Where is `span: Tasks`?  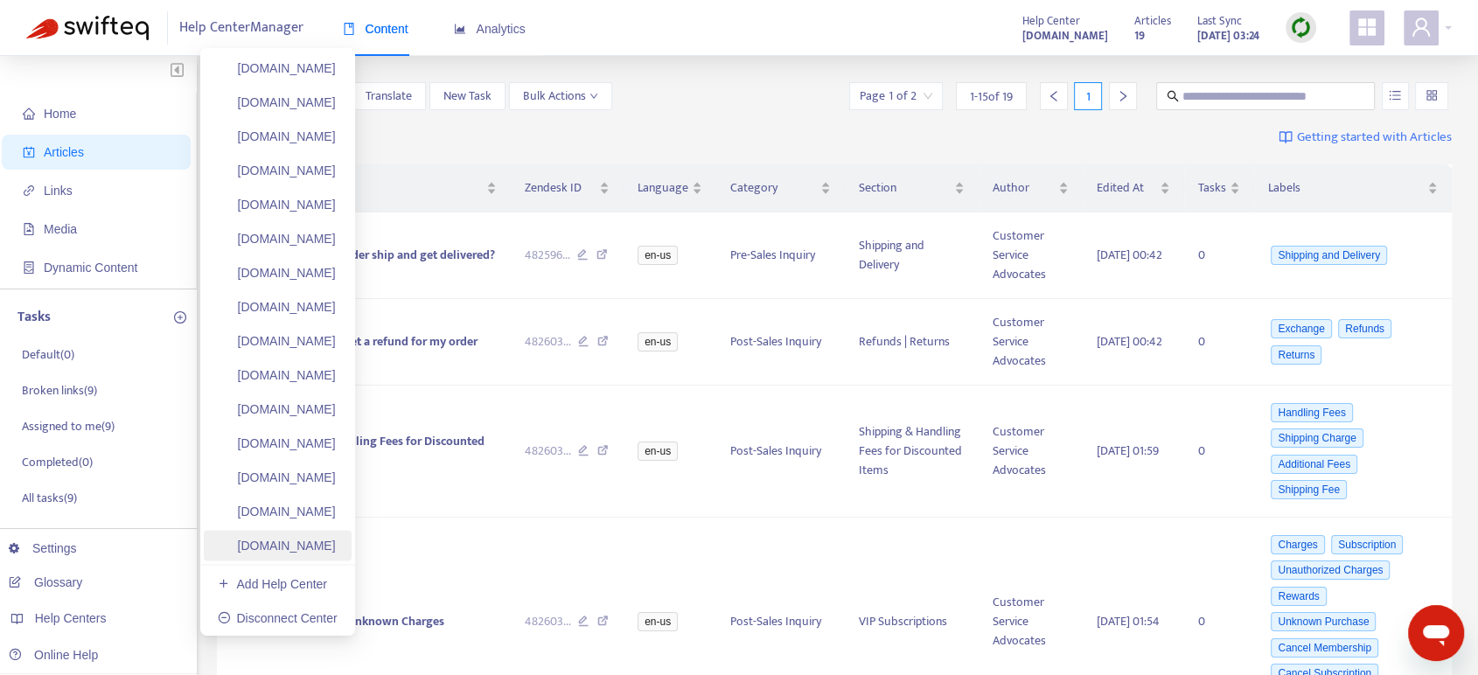
span: Tasks is located at coordinates (1212, 188).